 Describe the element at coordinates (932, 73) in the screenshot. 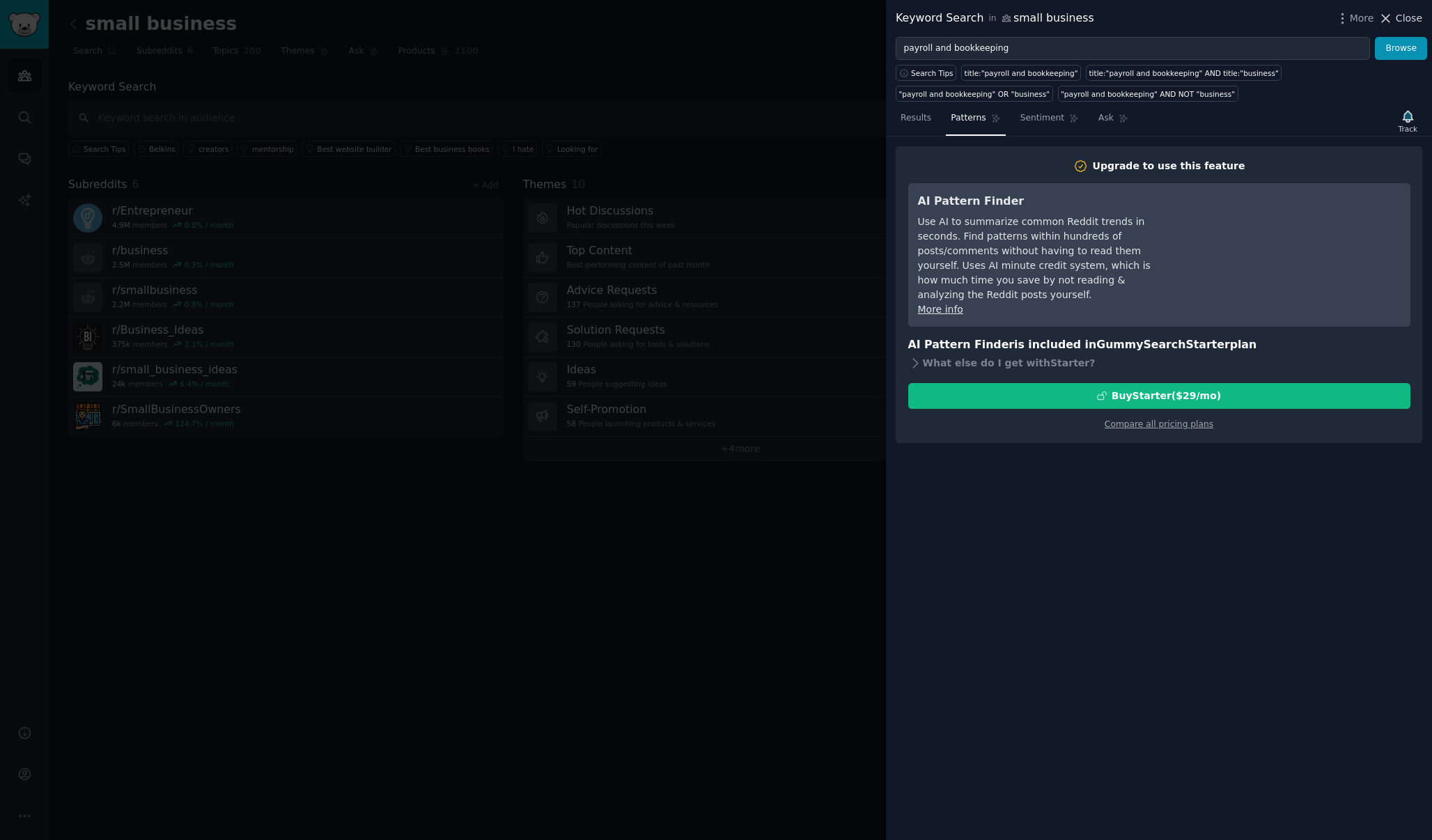

I see `span: Search Tips` at that location.